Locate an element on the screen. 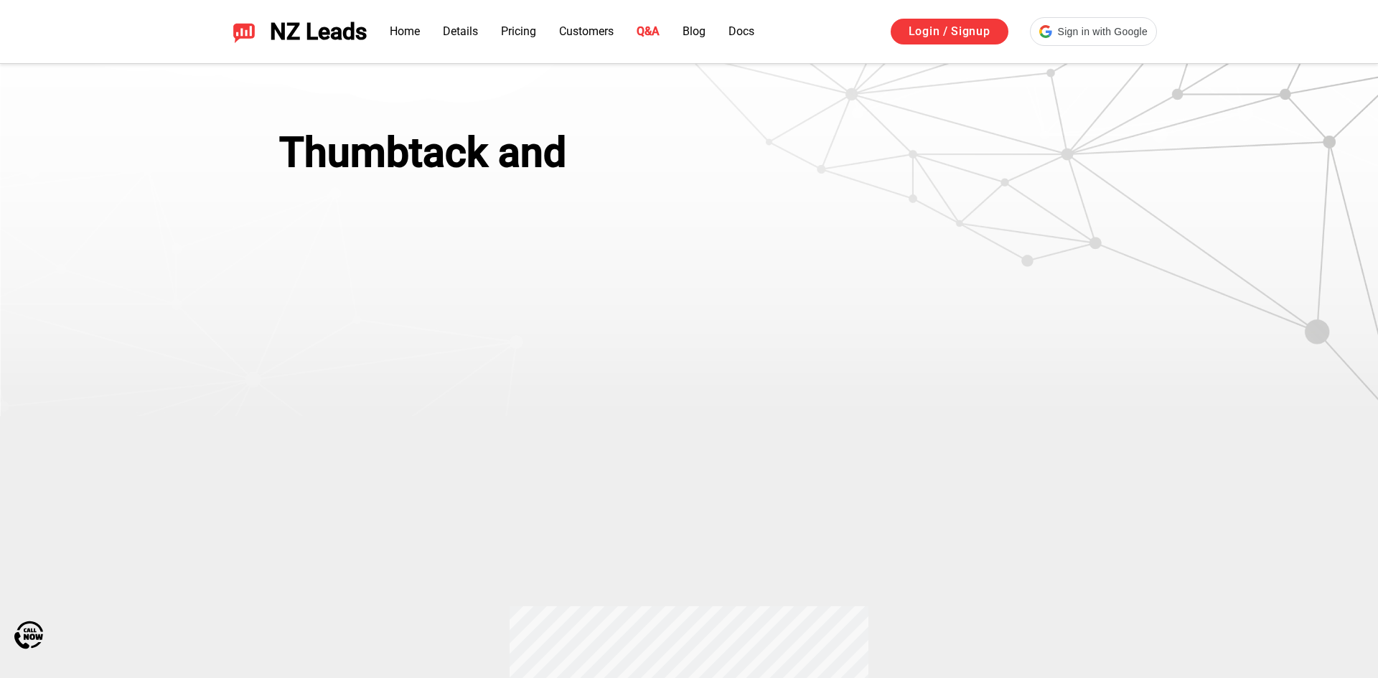  a: Q&A is located at coordinates (648, 31).